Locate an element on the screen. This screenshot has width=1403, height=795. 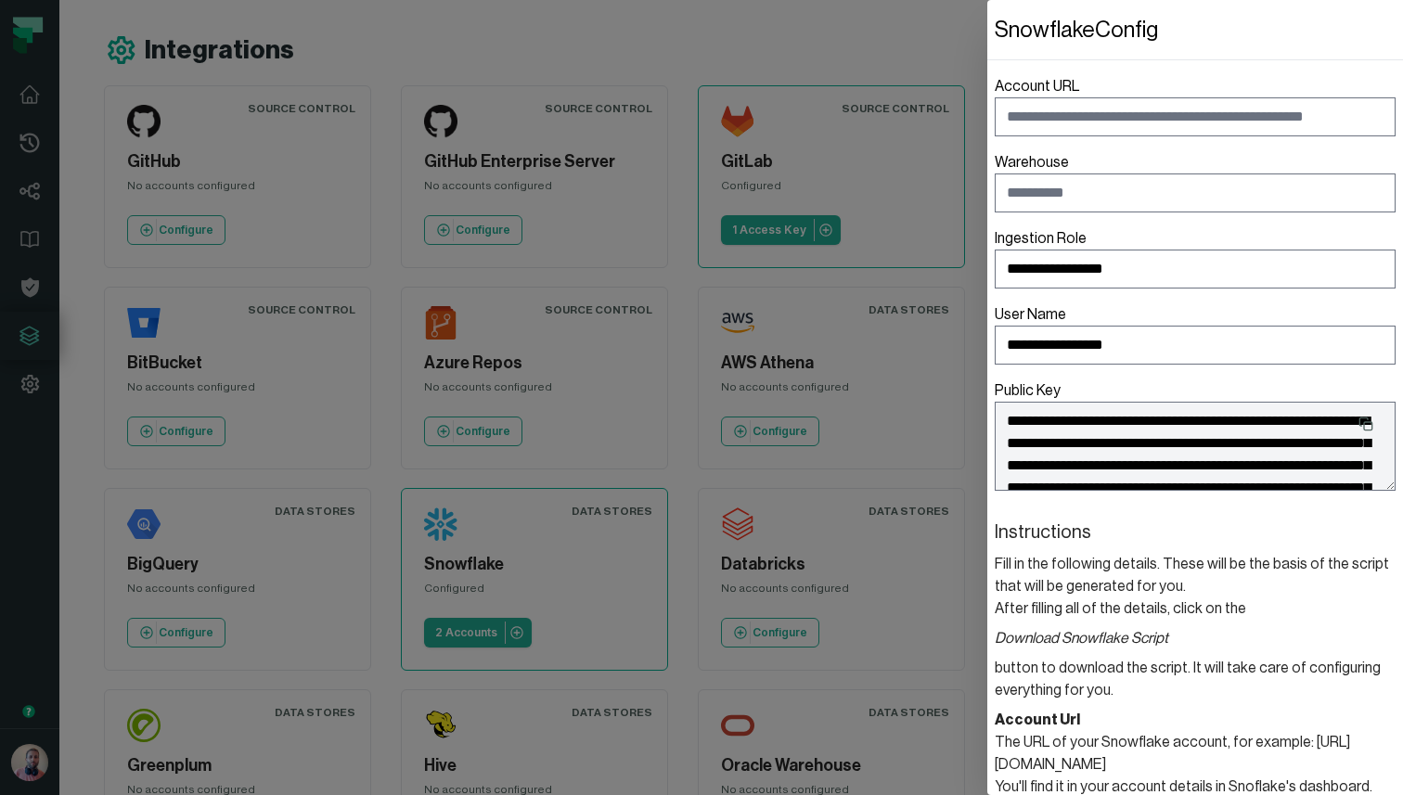
label: Public Key is located at coordinates (1195, 438).